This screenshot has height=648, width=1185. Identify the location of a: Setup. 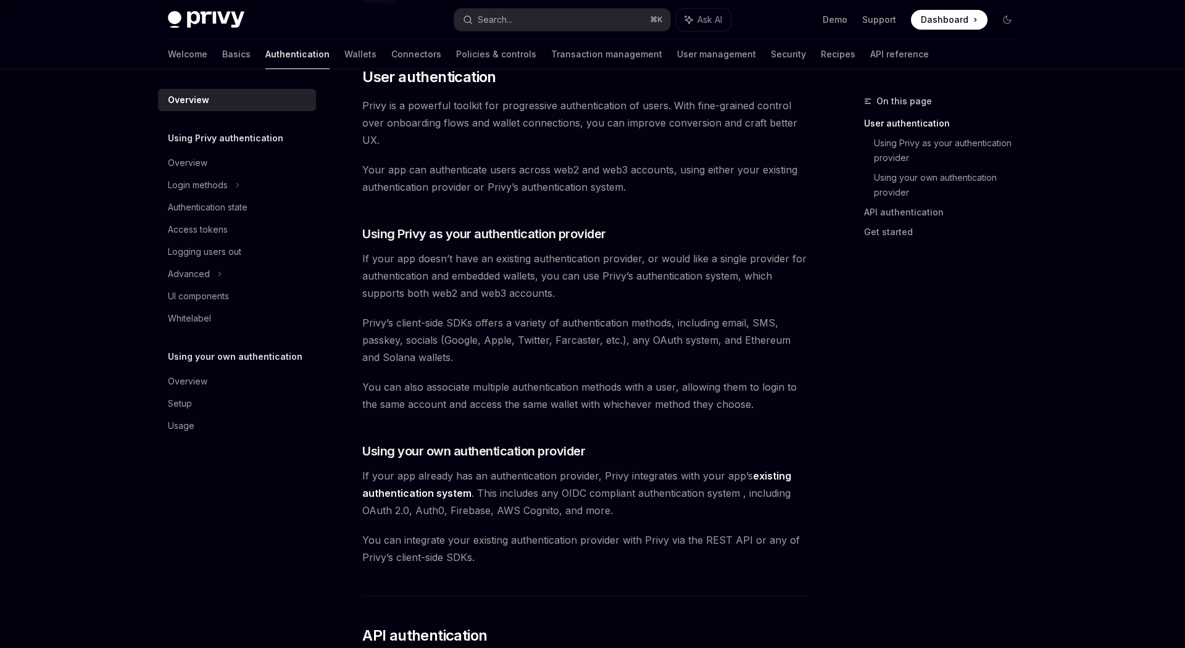
(237, 404).